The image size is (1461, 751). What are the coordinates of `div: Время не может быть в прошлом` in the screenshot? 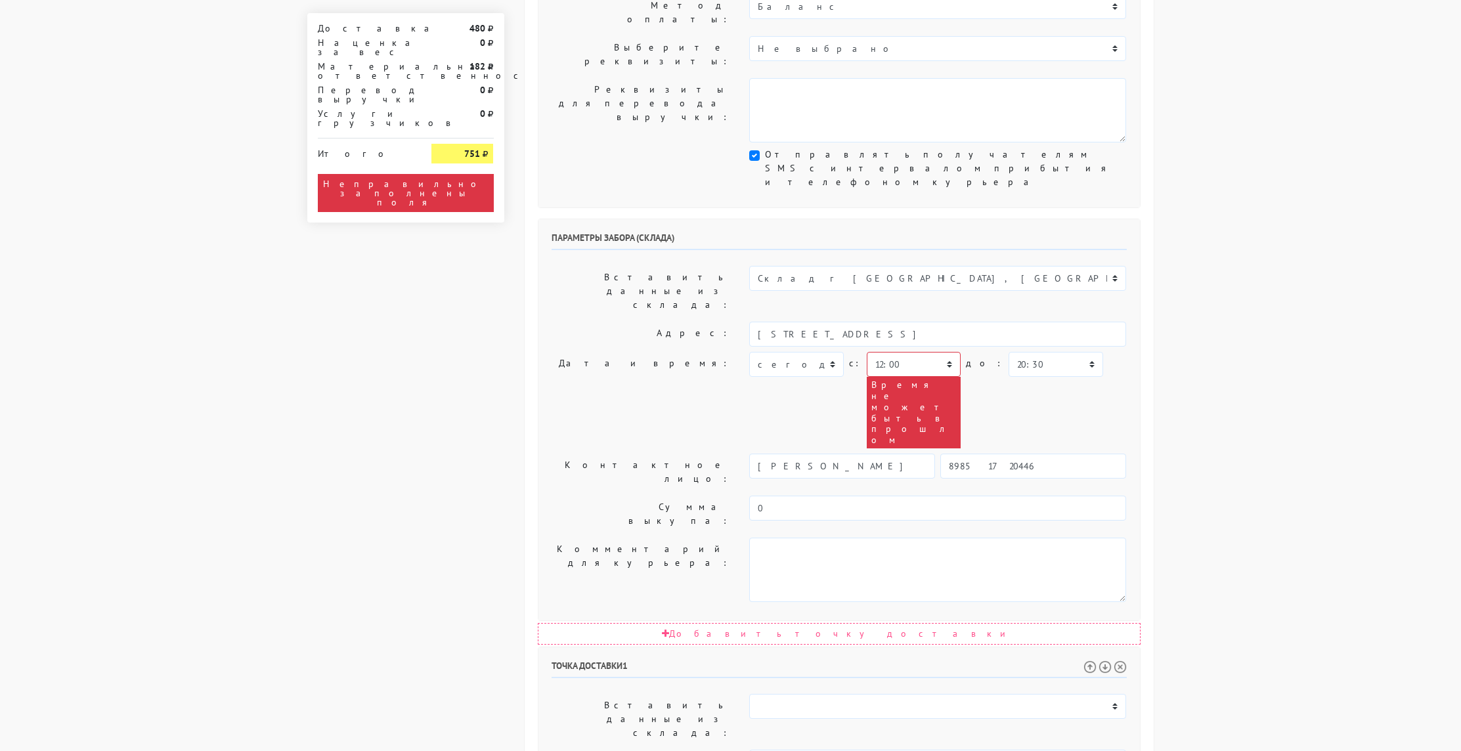 It's located at (913, 412).